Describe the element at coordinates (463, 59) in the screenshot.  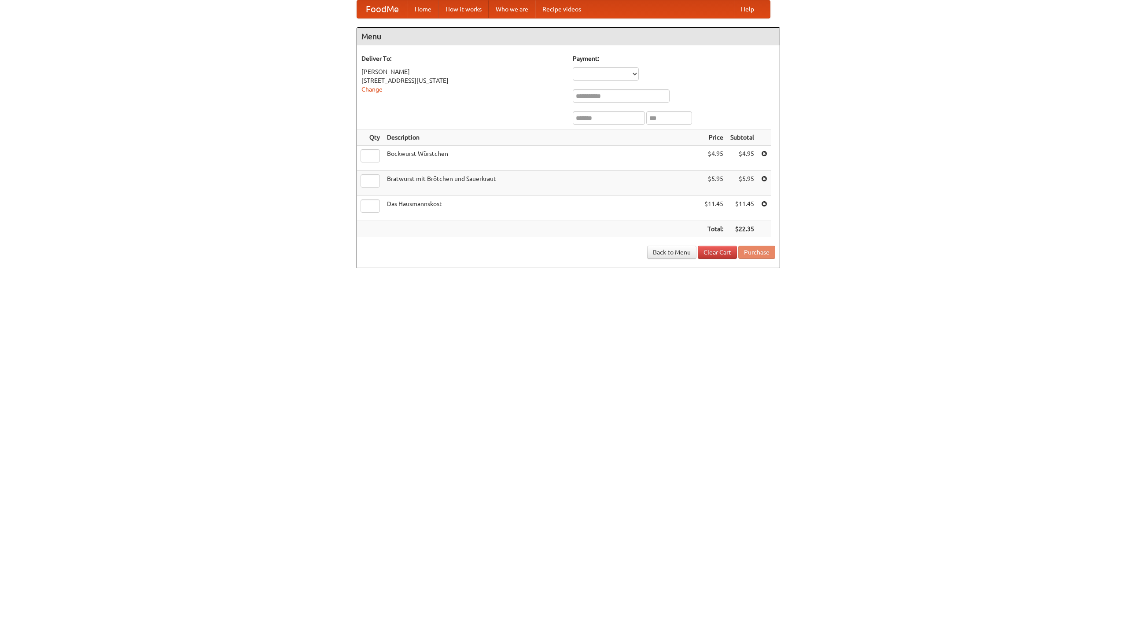
I see `h5: Deliver To:` at that location.